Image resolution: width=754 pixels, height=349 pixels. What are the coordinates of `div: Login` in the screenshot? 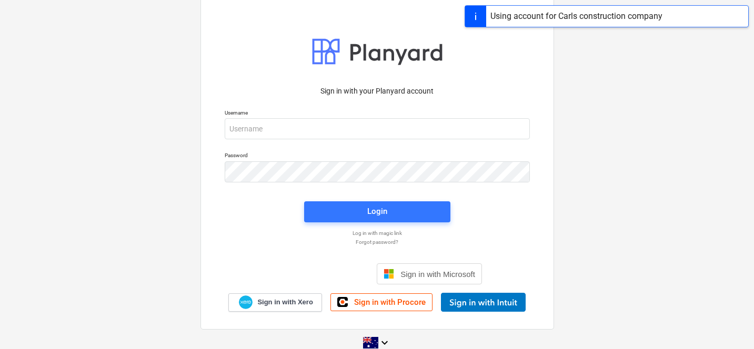 It's located at (377, 211).